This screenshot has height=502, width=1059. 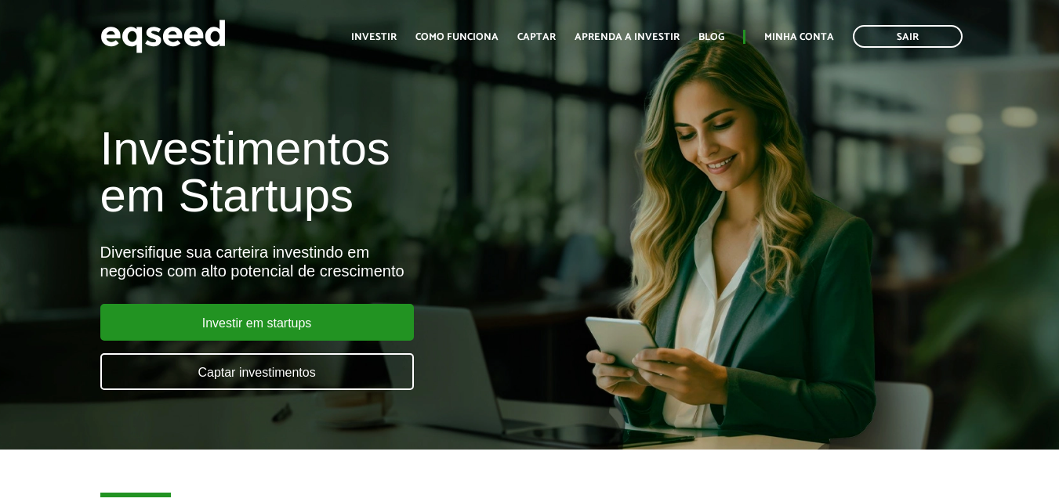 I want to click on h1: Investimentos em Startups, so click(x=353, y=172).